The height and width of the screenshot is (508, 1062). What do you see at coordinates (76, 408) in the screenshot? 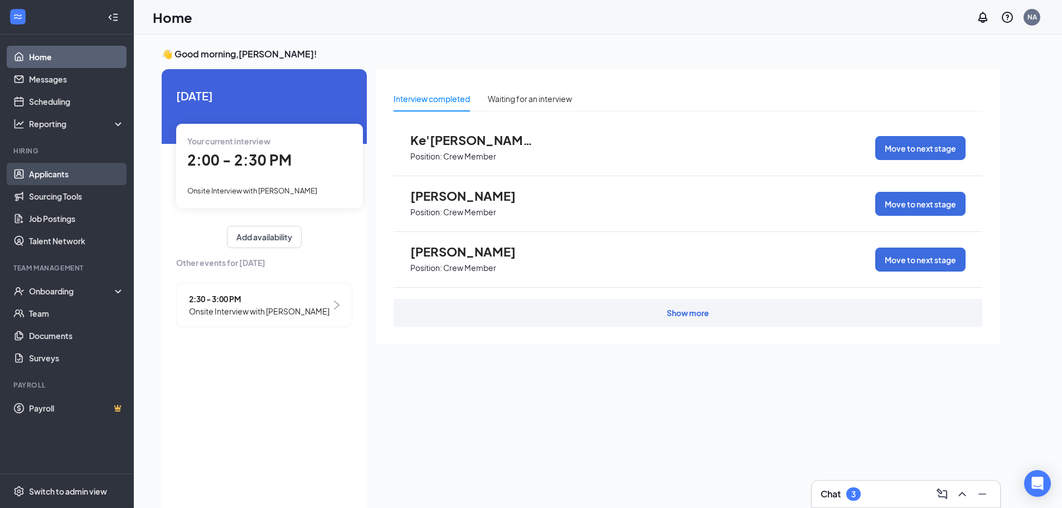
I see `a: PayrollCrown` at bounding box center [76, 408].